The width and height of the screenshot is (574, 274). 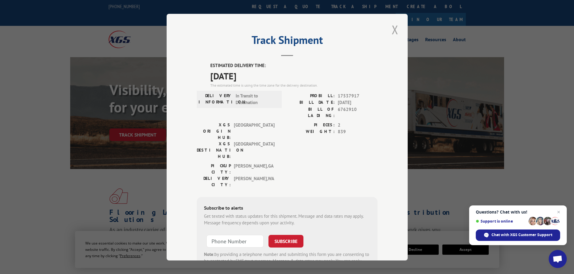 I want to click on label: WEIGHT:, so click(x=311, y=132).